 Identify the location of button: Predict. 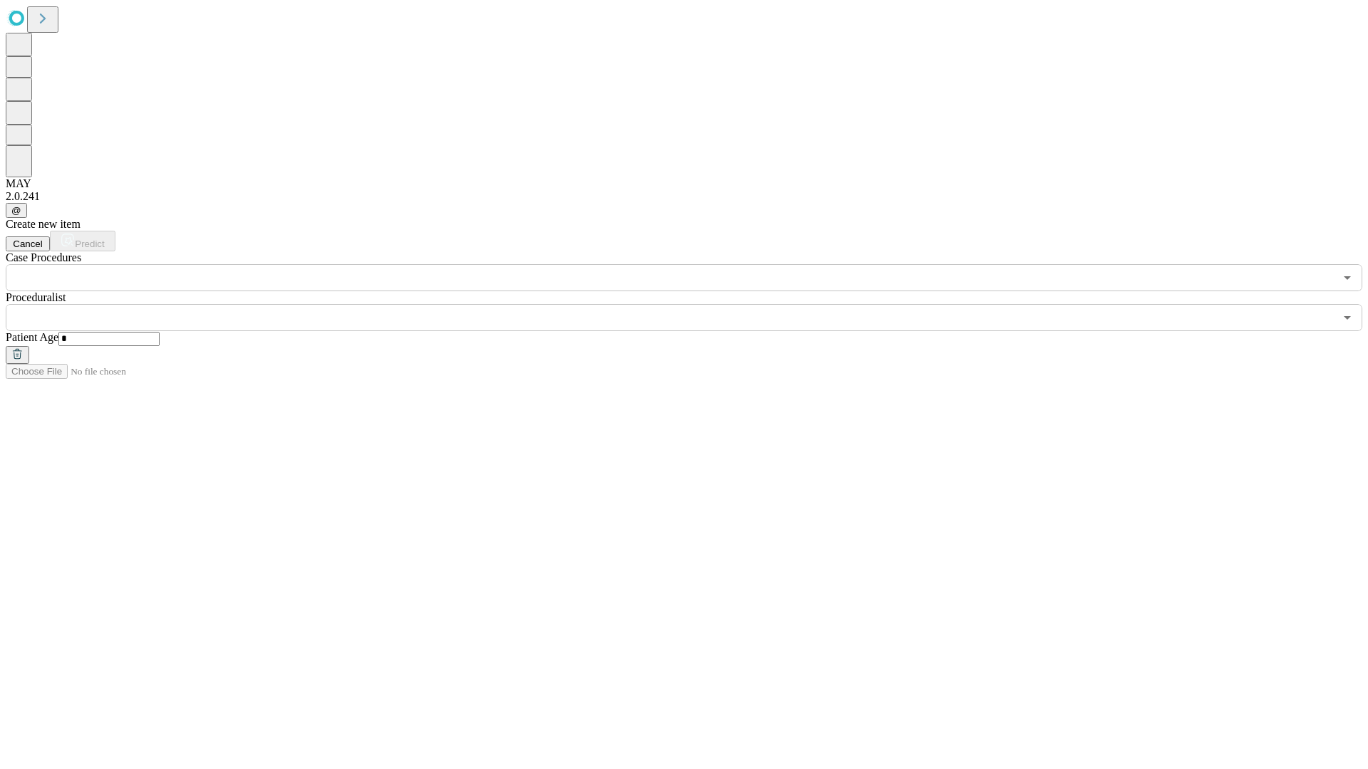
(83, 241).